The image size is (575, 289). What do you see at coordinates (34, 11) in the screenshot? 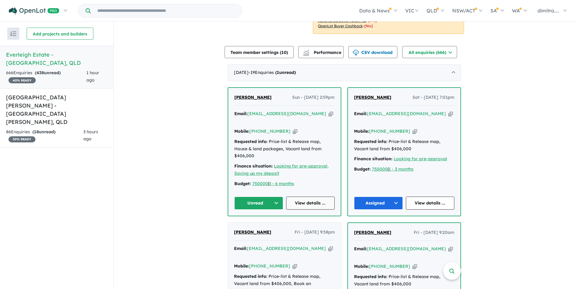
I see `img: Openlot PRO Logo White` at bounding box center [34, 11].